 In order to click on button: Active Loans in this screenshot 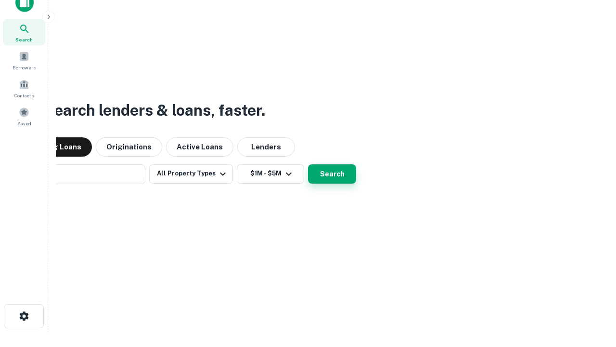, I will do `click(200, 147)`.